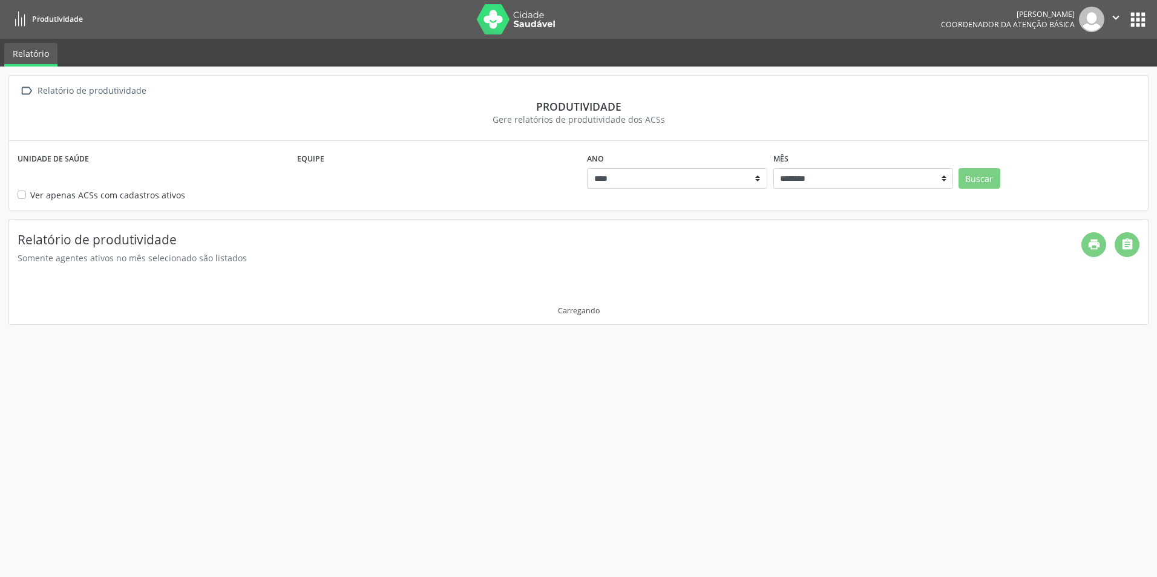 The image size is (1157, 577). I want to click on div: Carregando, so click(579, 310).